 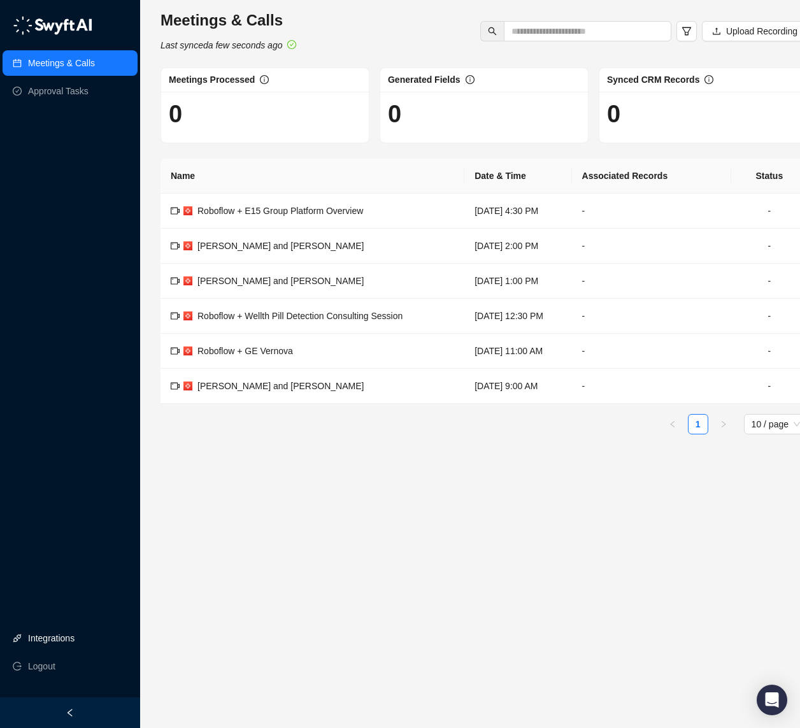 What do you see at coordinates (211, 80) in the screenshot?
I see `span: Meetings Processed` at bounding box center [211, 80].